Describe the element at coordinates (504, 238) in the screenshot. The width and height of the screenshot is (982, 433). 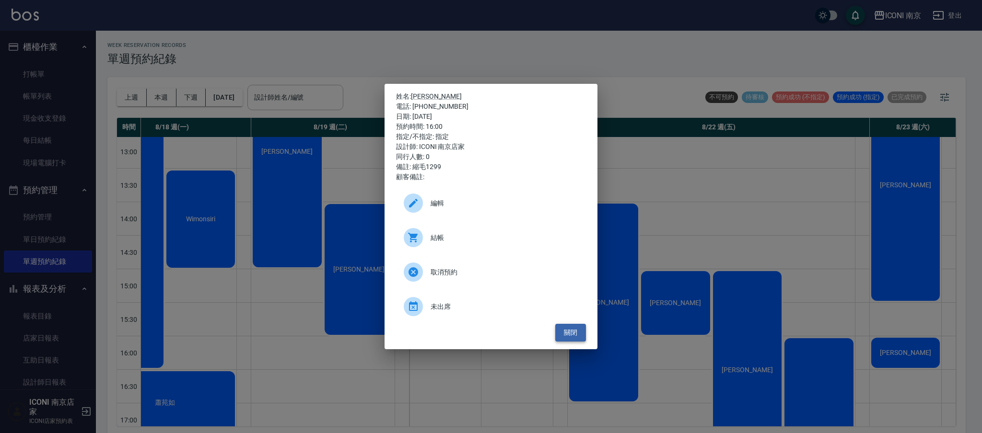
I see `span: 結帳` at that location.